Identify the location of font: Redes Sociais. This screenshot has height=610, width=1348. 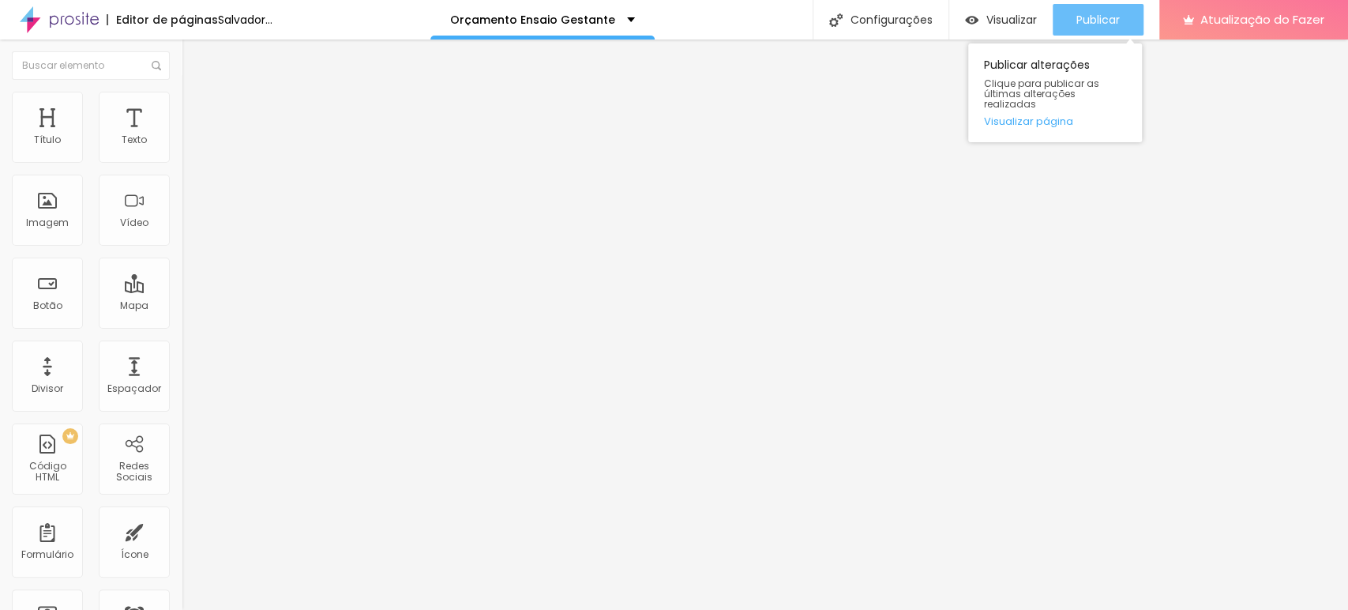
(134, 471).